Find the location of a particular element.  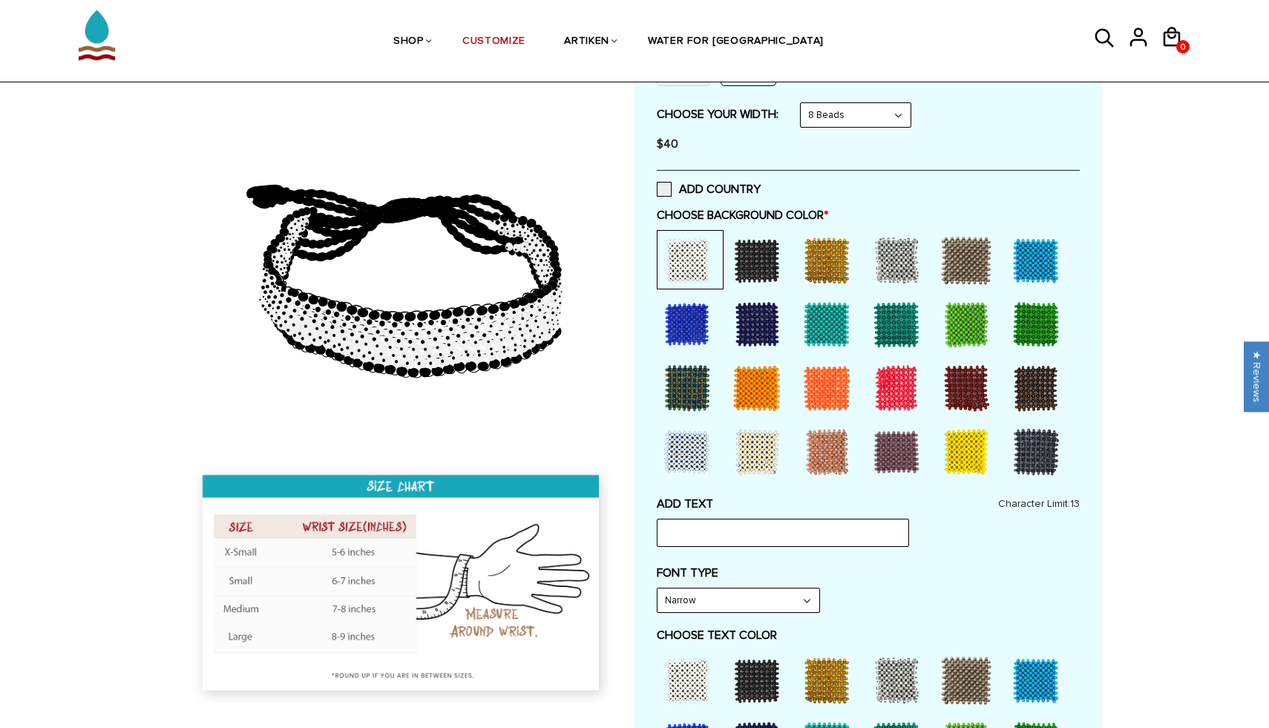

div: Red is located at coordinates (899, 387).